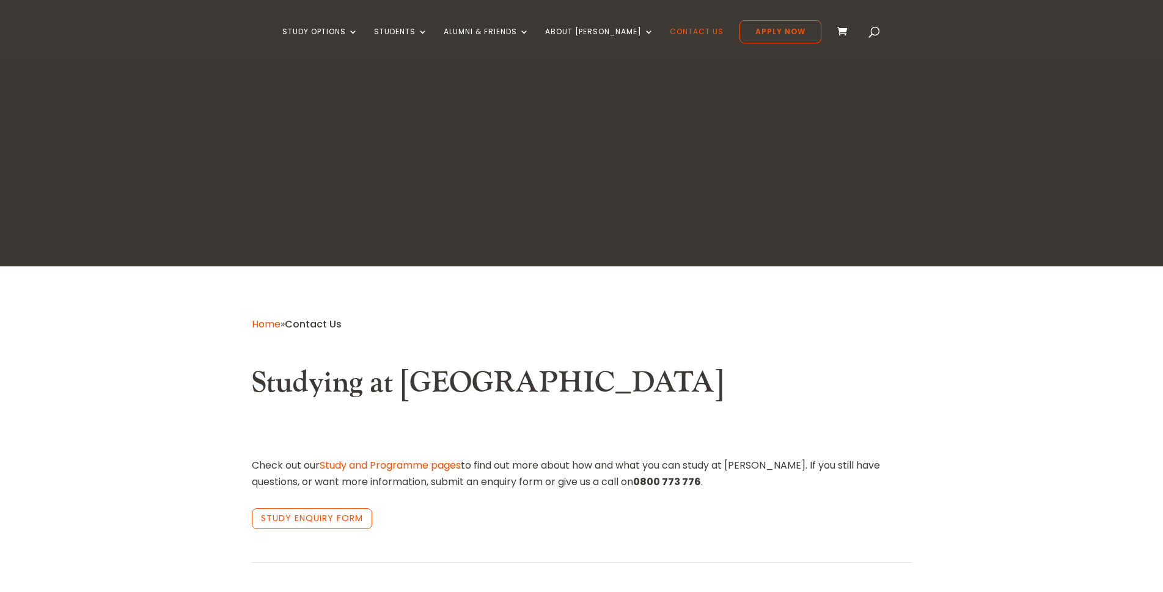 This screenshot has height=592, width=1163. Describe the element at coordinates (313, 324) in the screenshot. I see `span: Contact Us` at that location.